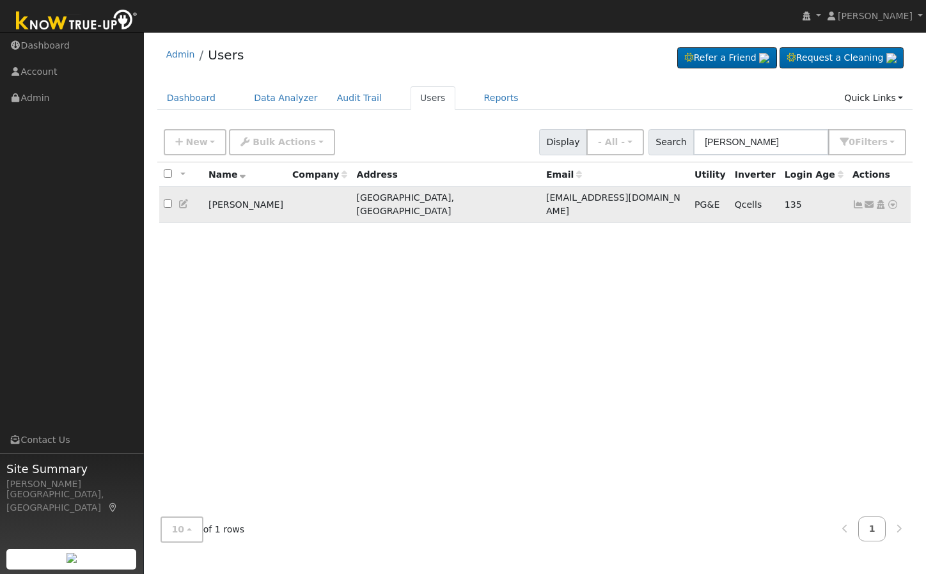 The height and width of the screenshot is (574, 926). What do you see at coordinates (360, 98) in the screenshot?
I see `a: Audit Trail` at bounding box center [360, 98].